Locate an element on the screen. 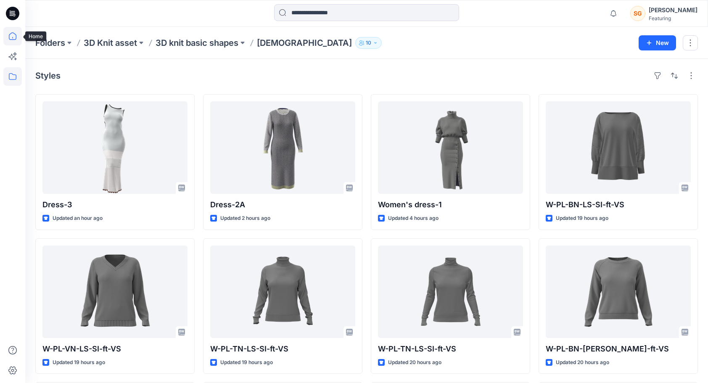 Image resolution: width=708 pixels, height=383 pixels. div: Featuring is located at coordinates (674, 18).